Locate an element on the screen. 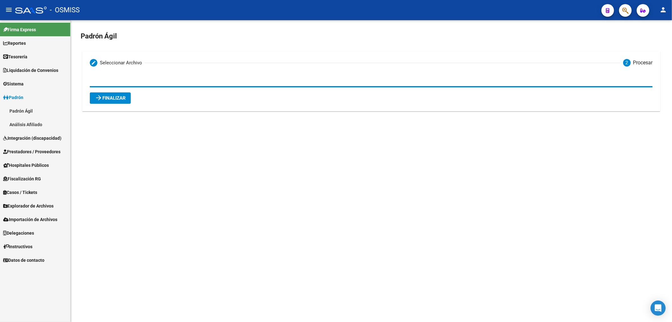 The image size is (672, 322). span: Datos de contacto is located at coordinates (24, 260).